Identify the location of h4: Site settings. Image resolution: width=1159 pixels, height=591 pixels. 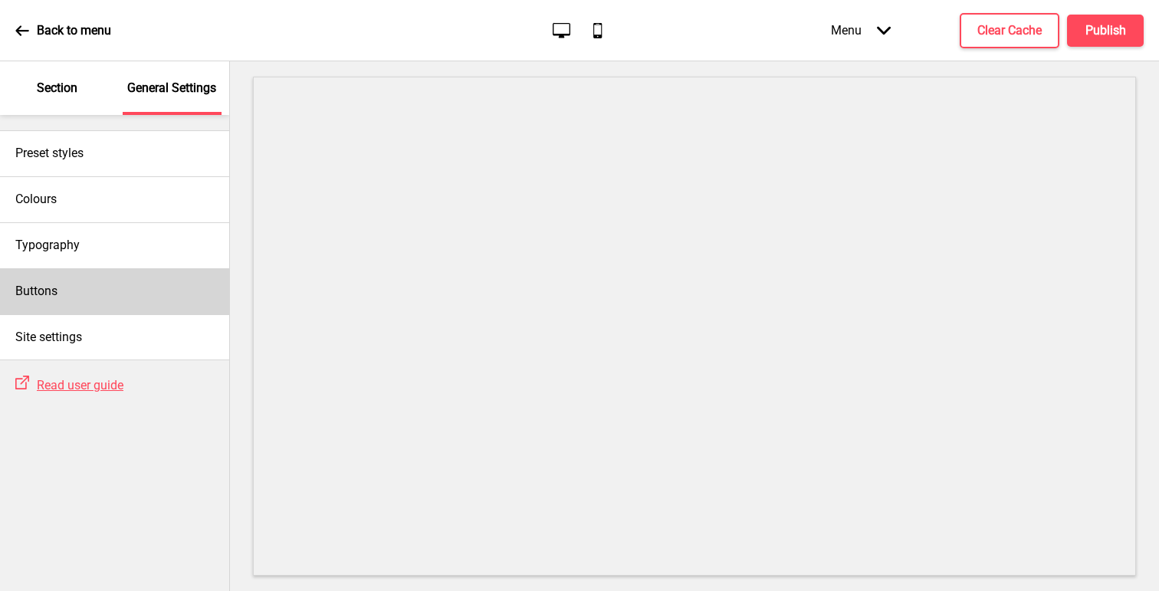
(48, 337).